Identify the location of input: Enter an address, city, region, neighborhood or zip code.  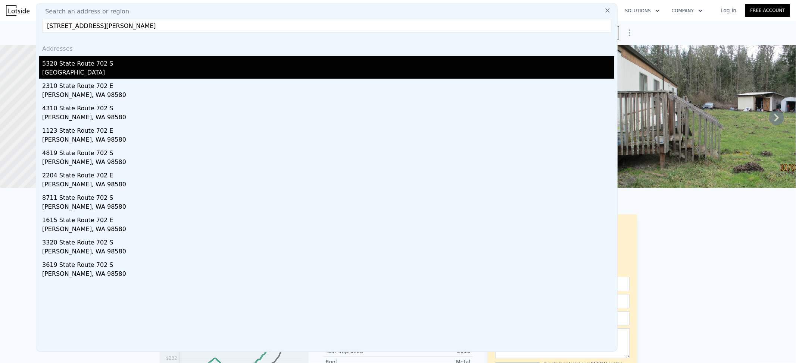
(326, 26).